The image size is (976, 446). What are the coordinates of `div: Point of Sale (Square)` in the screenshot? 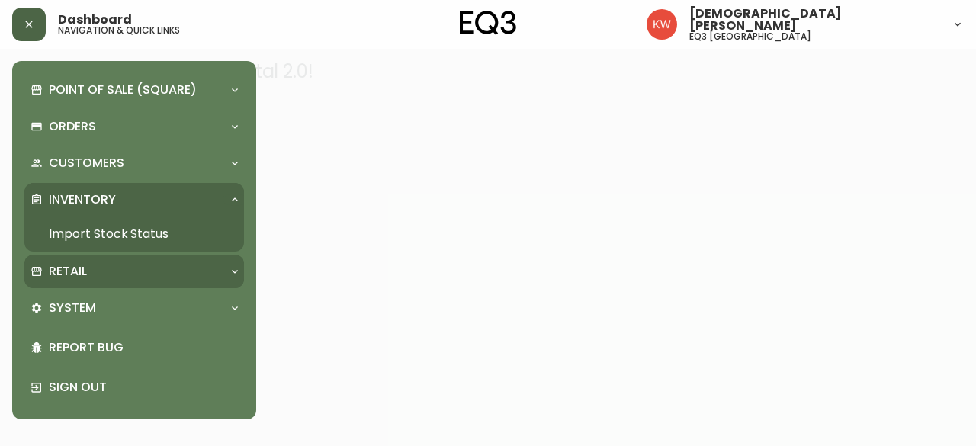 It's located at (134, 90).